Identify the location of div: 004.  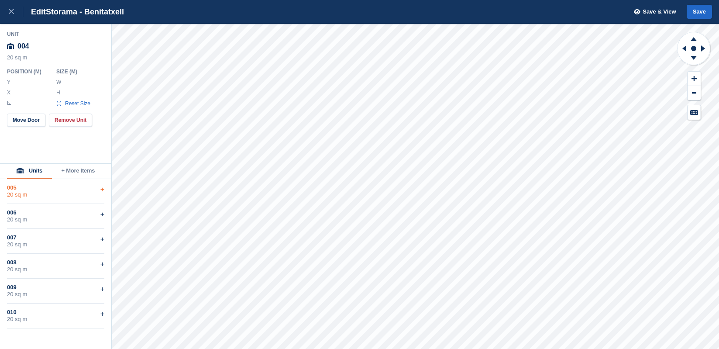
(56, 46).